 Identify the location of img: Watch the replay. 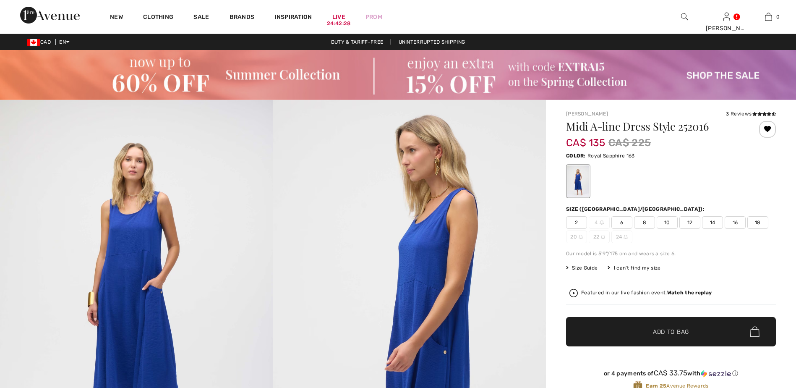
(573, 293).